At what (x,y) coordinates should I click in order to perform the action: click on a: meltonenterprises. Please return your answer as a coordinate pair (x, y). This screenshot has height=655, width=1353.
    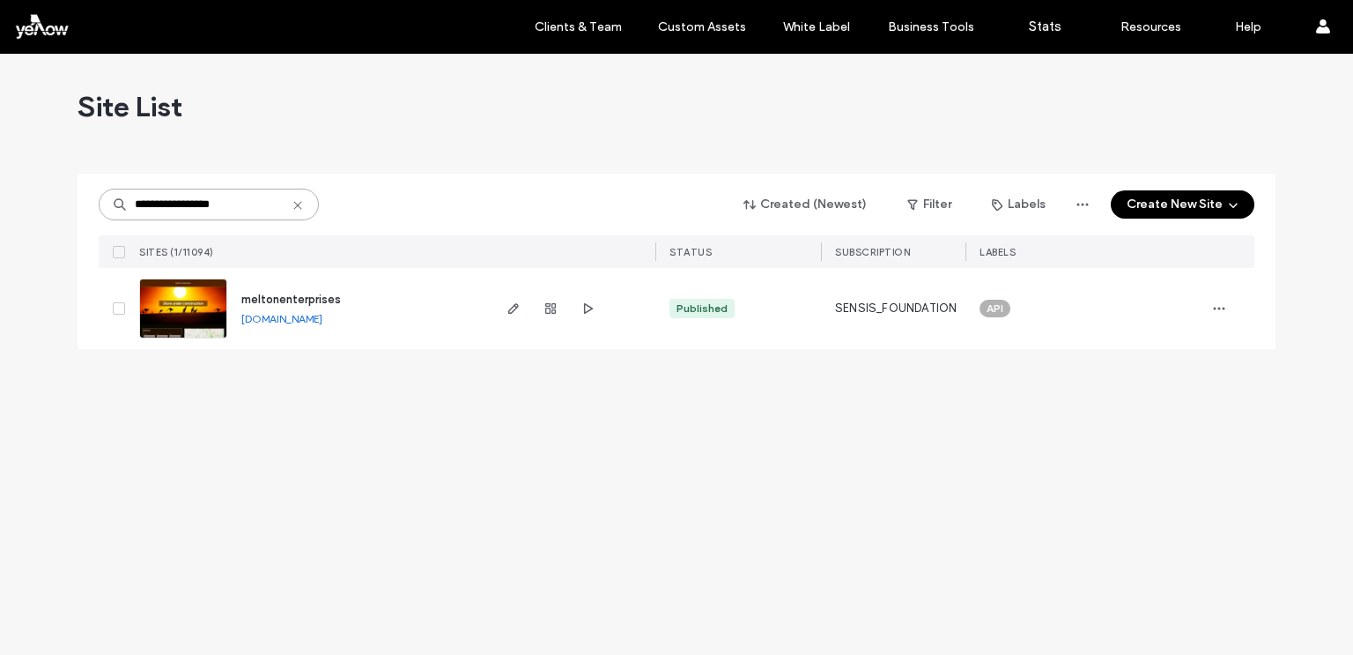
    Looking at the image, I should click on (291, 299).